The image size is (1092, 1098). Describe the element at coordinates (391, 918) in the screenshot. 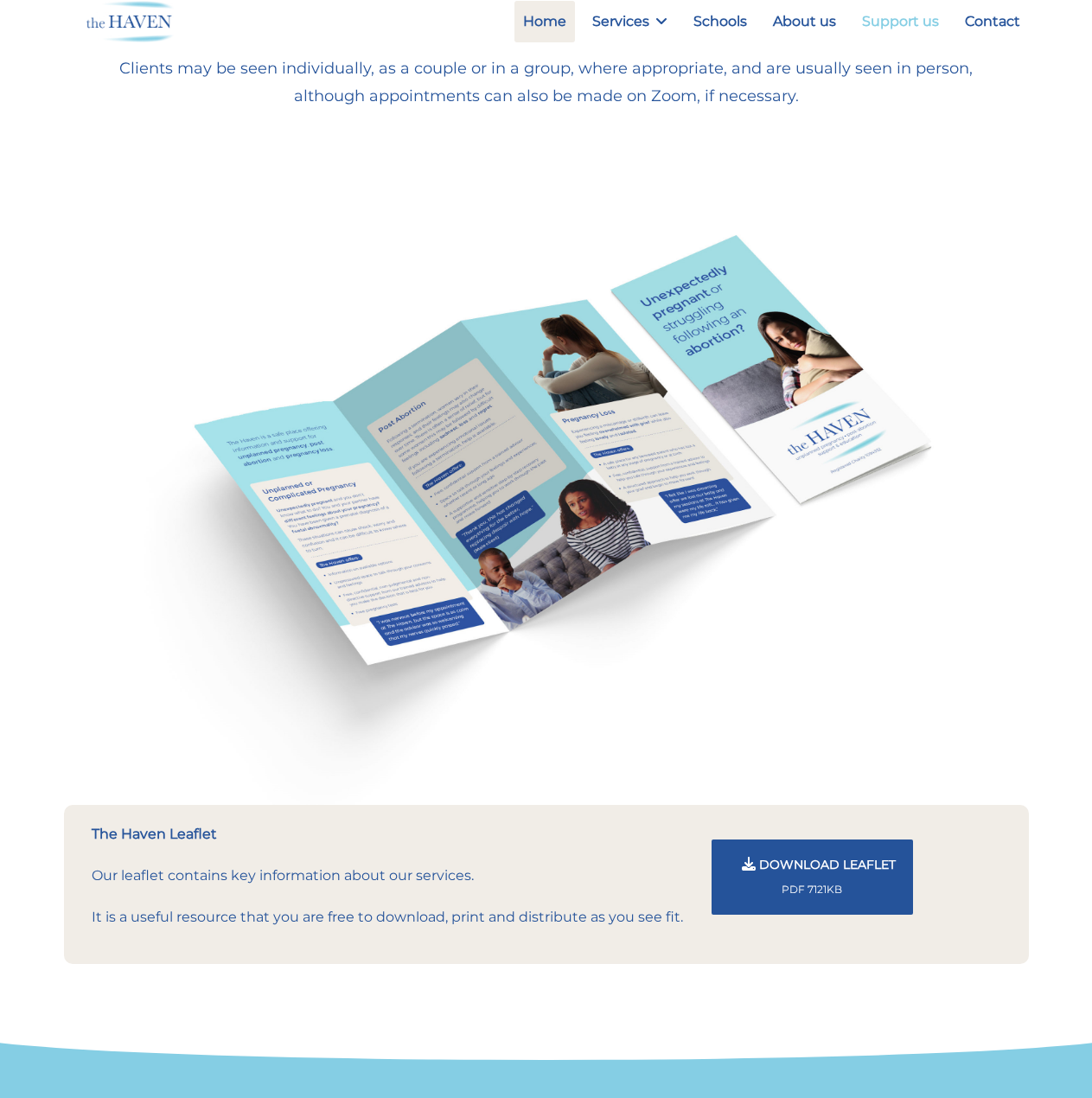

I see `p: It is a useful resource that you are free to download, print and distribute as you see fit.` at that location.